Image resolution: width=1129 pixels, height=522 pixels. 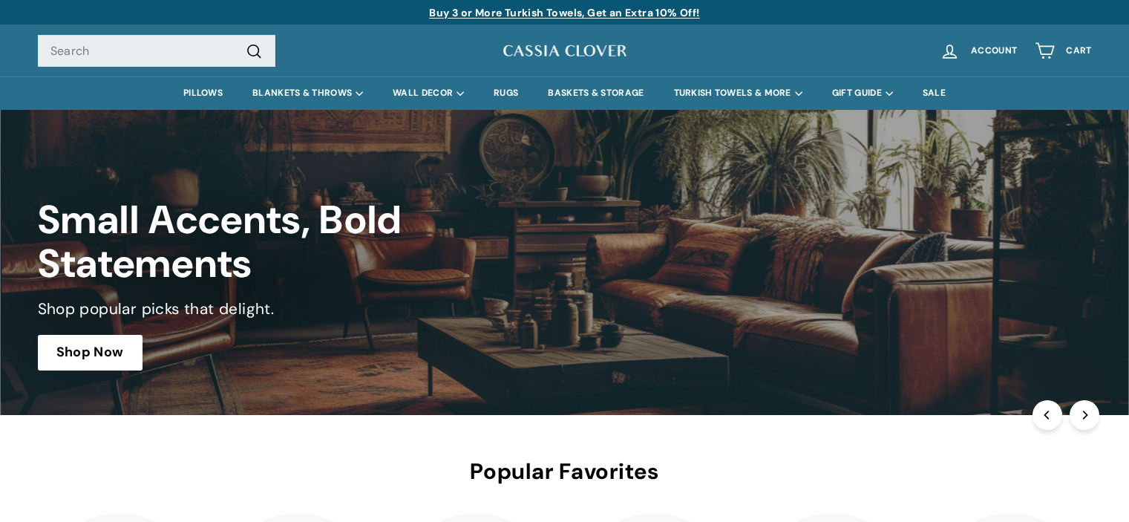 What do you see at coordinates (564, 13) in the screenshot?
I see `a: Buy 3 or More Turkish Towels, Get an Extra 10% Off!` at bounding box center [564, 13].